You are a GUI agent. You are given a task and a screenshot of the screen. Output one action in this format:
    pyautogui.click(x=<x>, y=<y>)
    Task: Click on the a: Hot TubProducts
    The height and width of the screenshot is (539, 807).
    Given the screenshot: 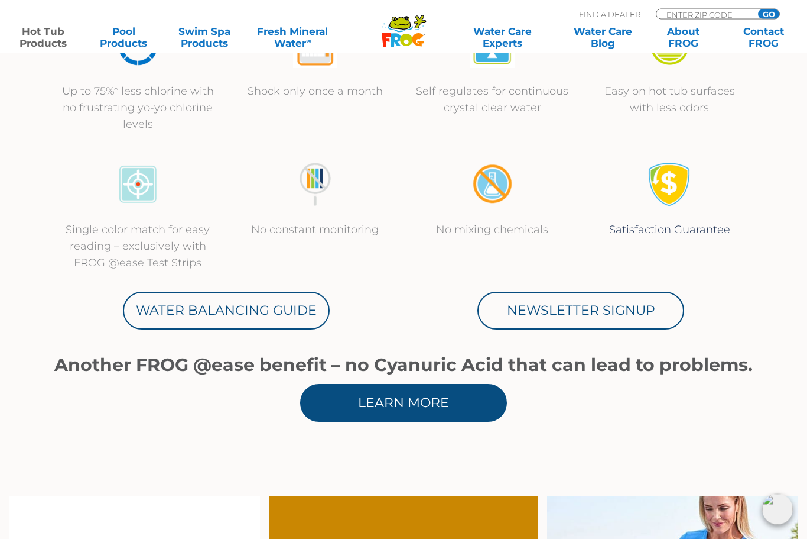 What is the action you would take?
    pyautogui.click(x=43, y=37)
    